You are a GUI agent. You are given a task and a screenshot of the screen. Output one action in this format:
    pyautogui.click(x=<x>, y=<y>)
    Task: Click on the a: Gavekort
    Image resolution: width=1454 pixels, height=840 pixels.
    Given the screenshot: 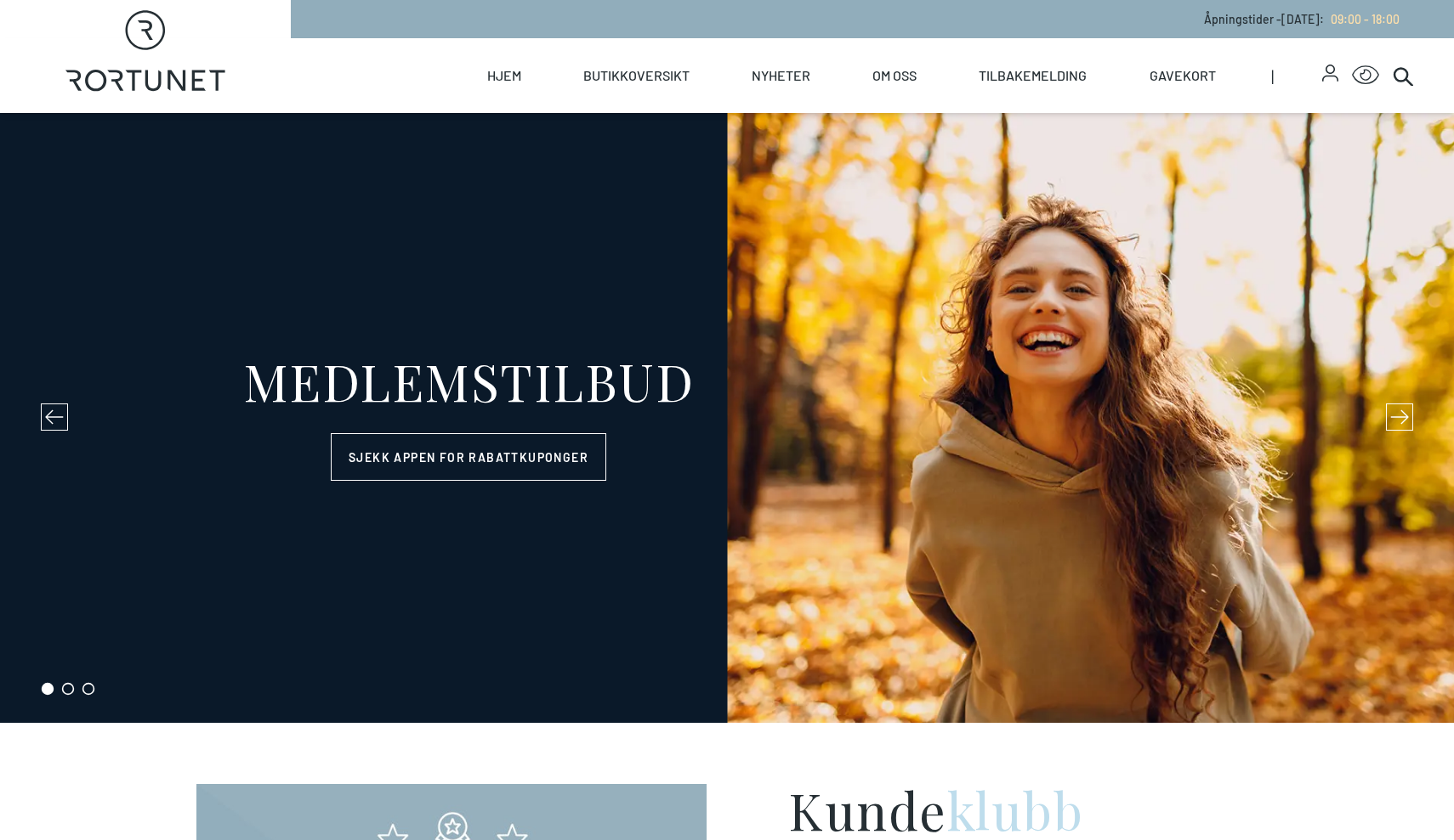 What is the action you would take?
    pyautogui.click(x=1182, y=75)
    